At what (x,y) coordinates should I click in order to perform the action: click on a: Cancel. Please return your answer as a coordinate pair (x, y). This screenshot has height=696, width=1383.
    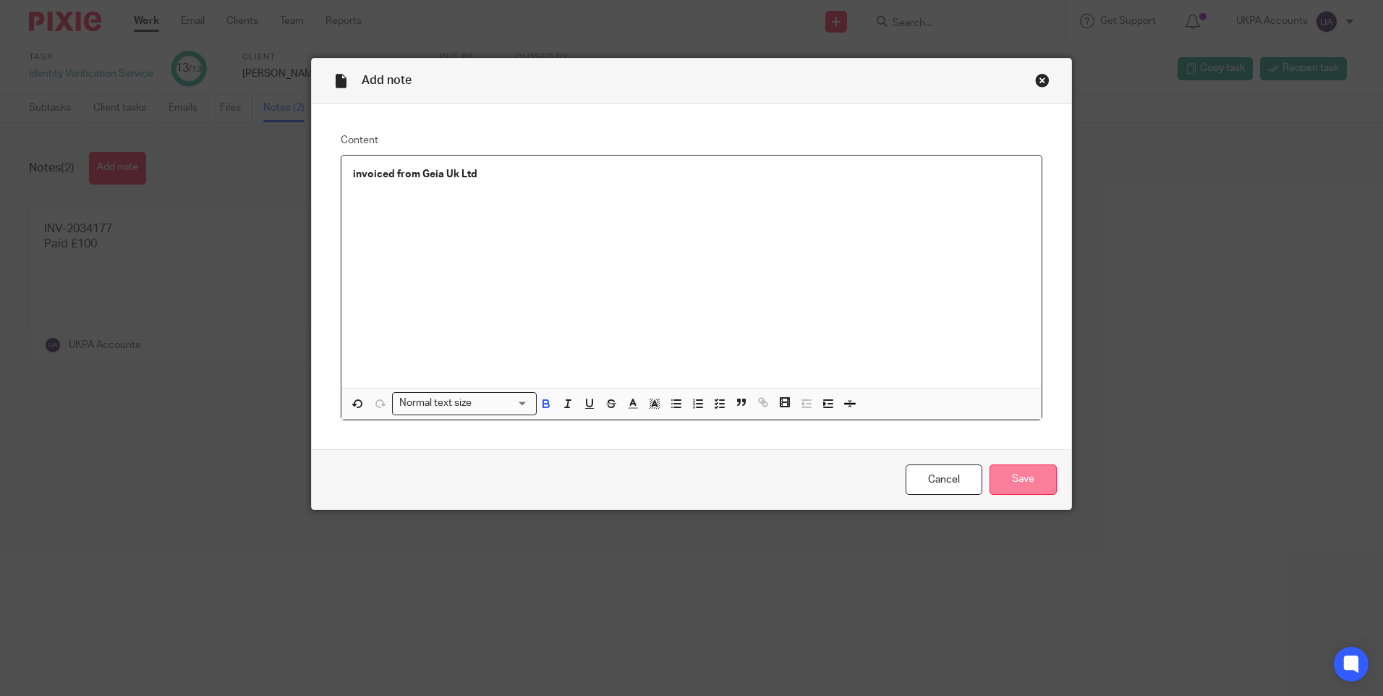
    Looking at the image, I should click on (944, 480).